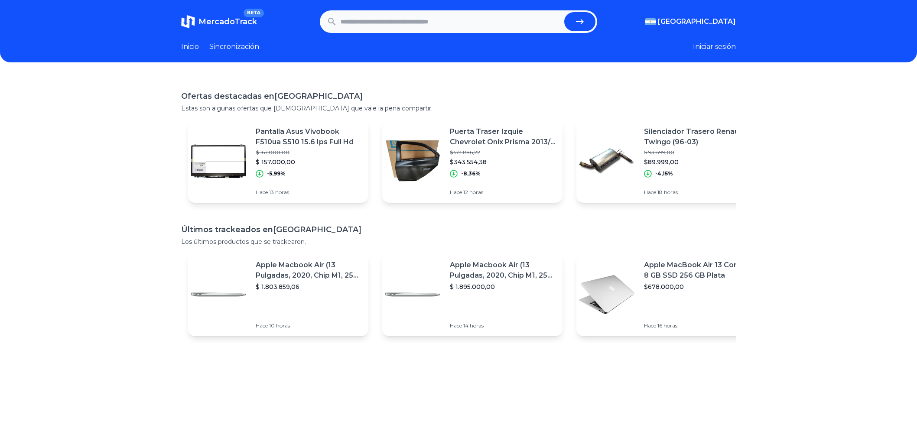  Describe the element at coordinates (650, 22) in the screenshot. I see `img: Argentina` at that location.